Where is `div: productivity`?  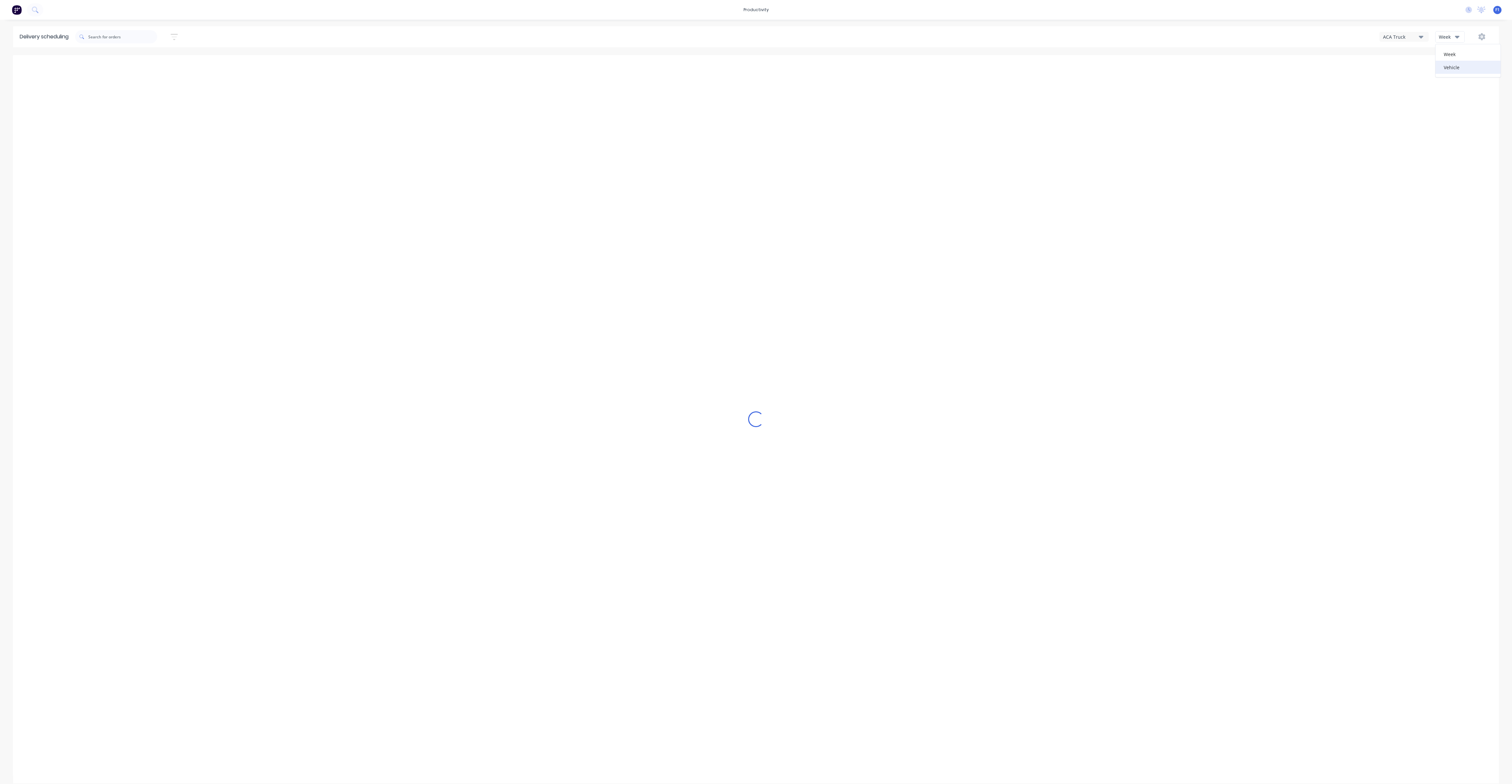
div: productivity is located at coordinates (756, 10).